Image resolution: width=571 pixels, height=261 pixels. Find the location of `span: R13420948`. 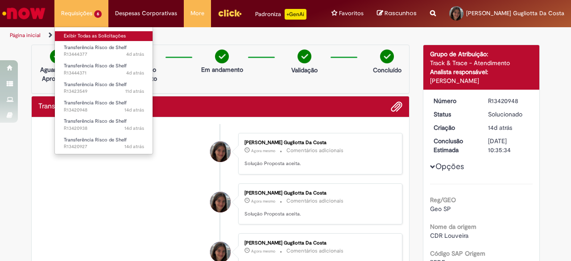

span: R13420948 is located at coordinates (104, 110).